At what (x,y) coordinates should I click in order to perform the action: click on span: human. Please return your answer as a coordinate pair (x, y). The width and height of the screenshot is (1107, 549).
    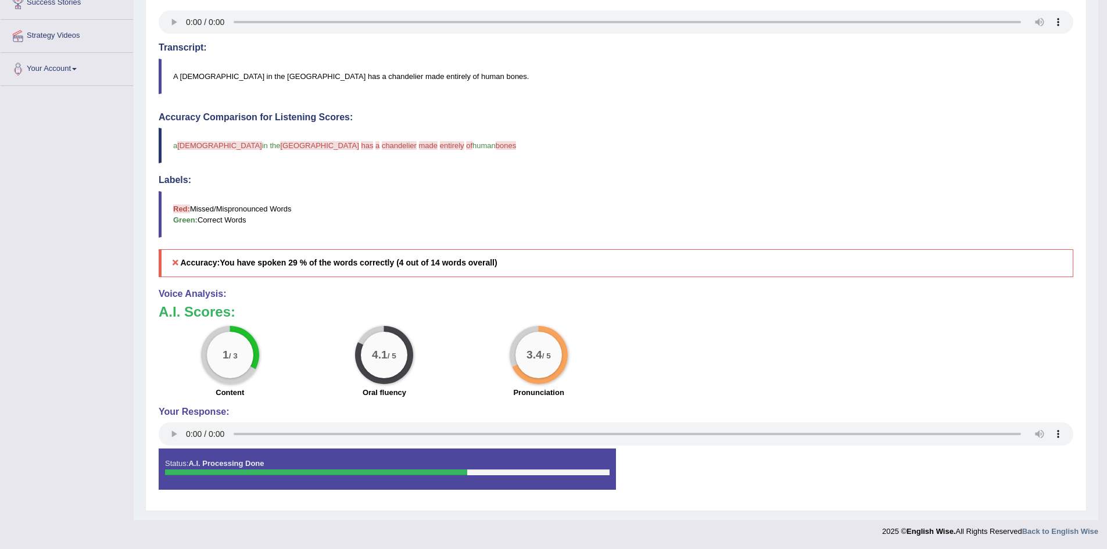
    Looking at the image, I should click on (484, 145).